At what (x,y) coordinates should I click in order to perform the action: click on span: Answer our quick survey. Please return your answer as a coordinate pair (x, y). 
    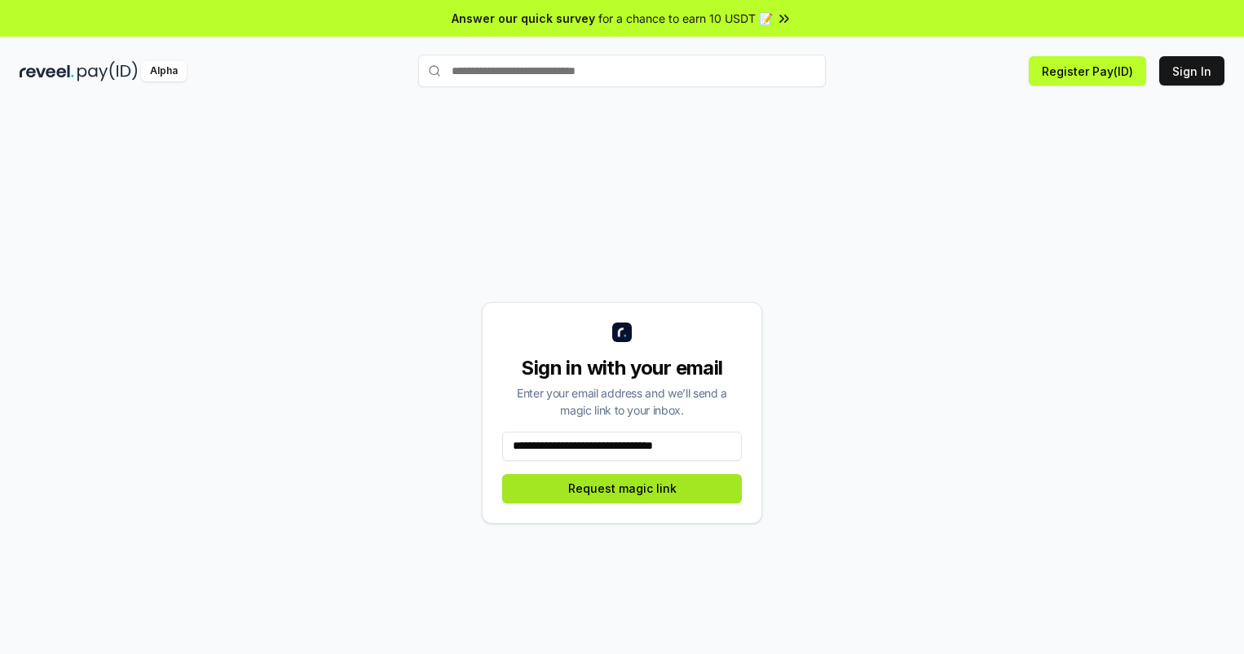
    Looking at the image, I should click on (523, 18).